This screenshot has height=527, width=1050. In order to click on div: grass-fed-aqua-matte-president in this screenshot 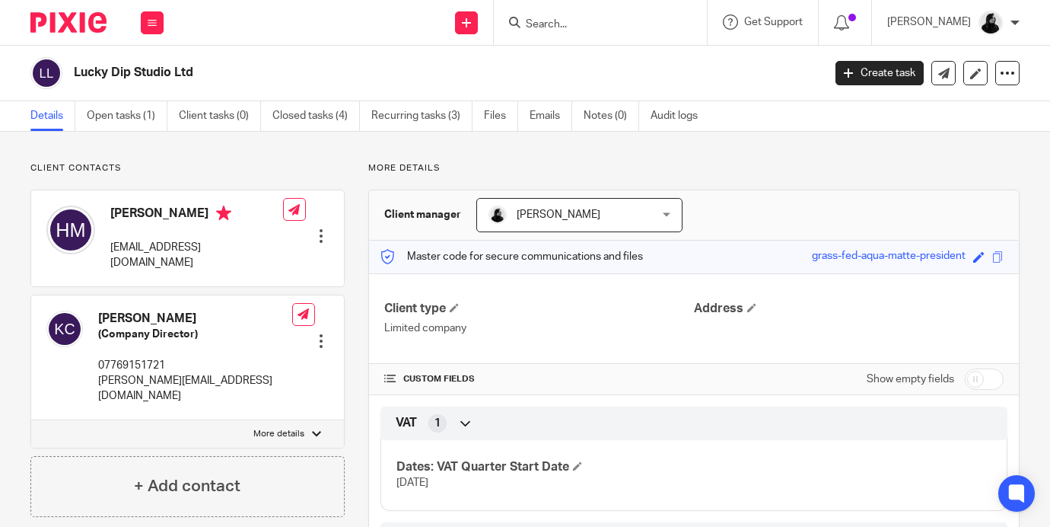, I will do `click(889, 257)`.